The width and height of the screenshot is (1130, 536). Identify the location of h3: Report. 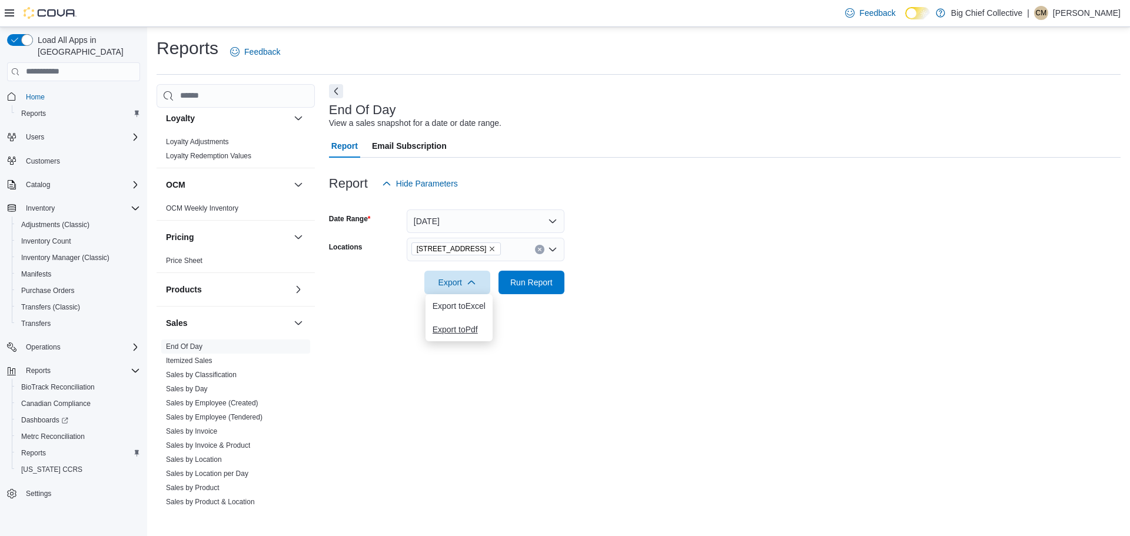
(349, 184).